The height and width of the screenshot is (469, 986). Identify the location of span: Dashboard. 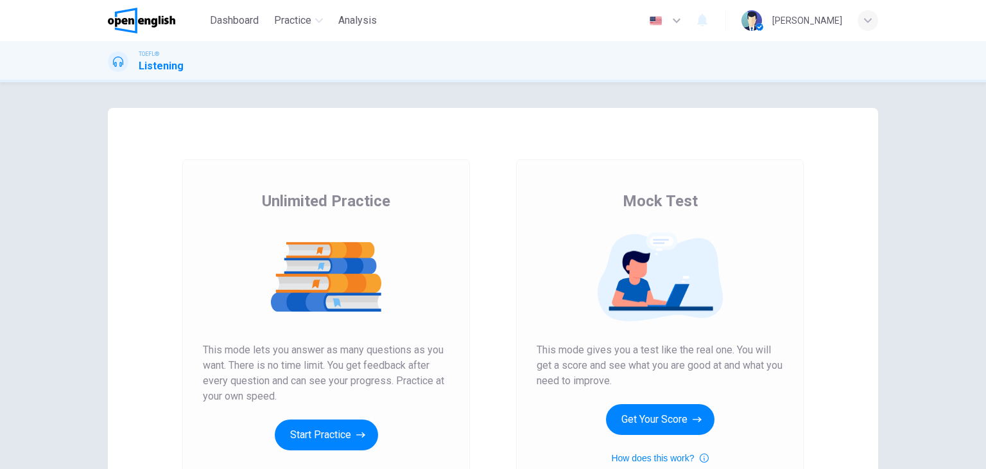
(234, 21).